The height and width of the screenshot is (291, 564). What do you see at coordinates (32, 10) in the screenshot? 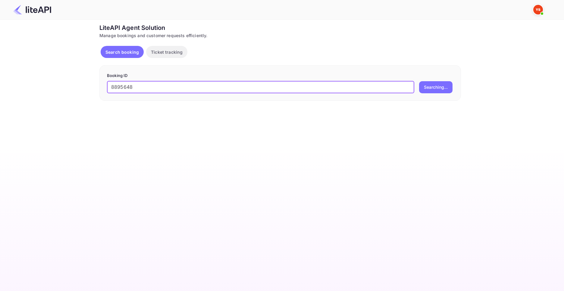
I see `img: LiteAPI Logo` at bounding box center [32, 10].